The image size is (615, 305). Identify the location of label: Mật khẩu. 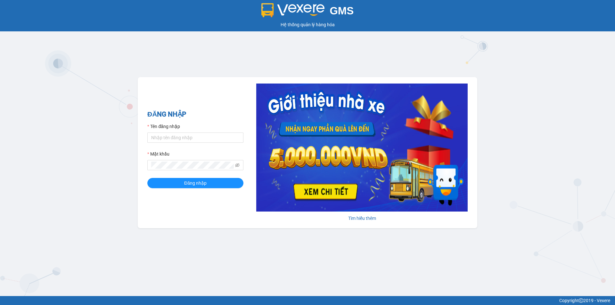
(158, 154).